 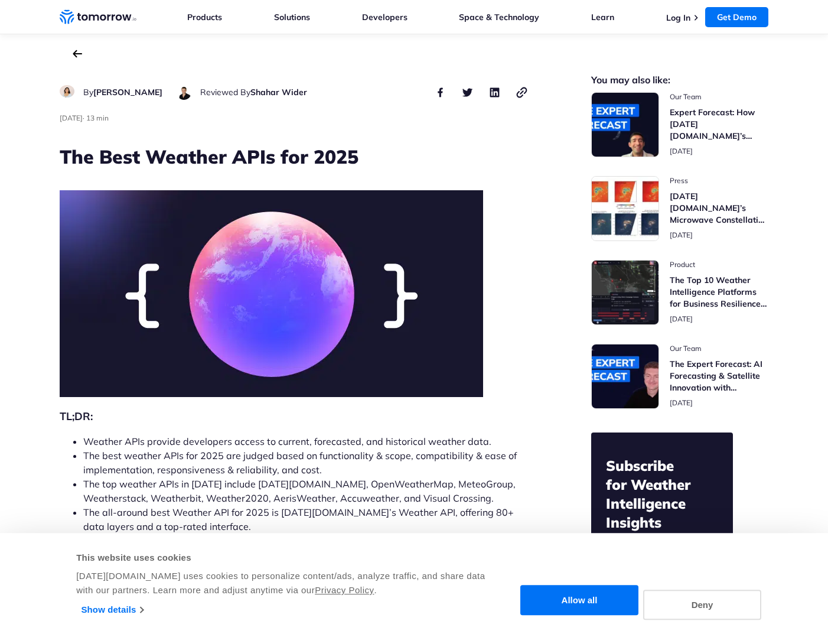 What do you see at coordinates (702, 604) in the screenshot?
I see `button: Deny` at bounding box center [702, 604].